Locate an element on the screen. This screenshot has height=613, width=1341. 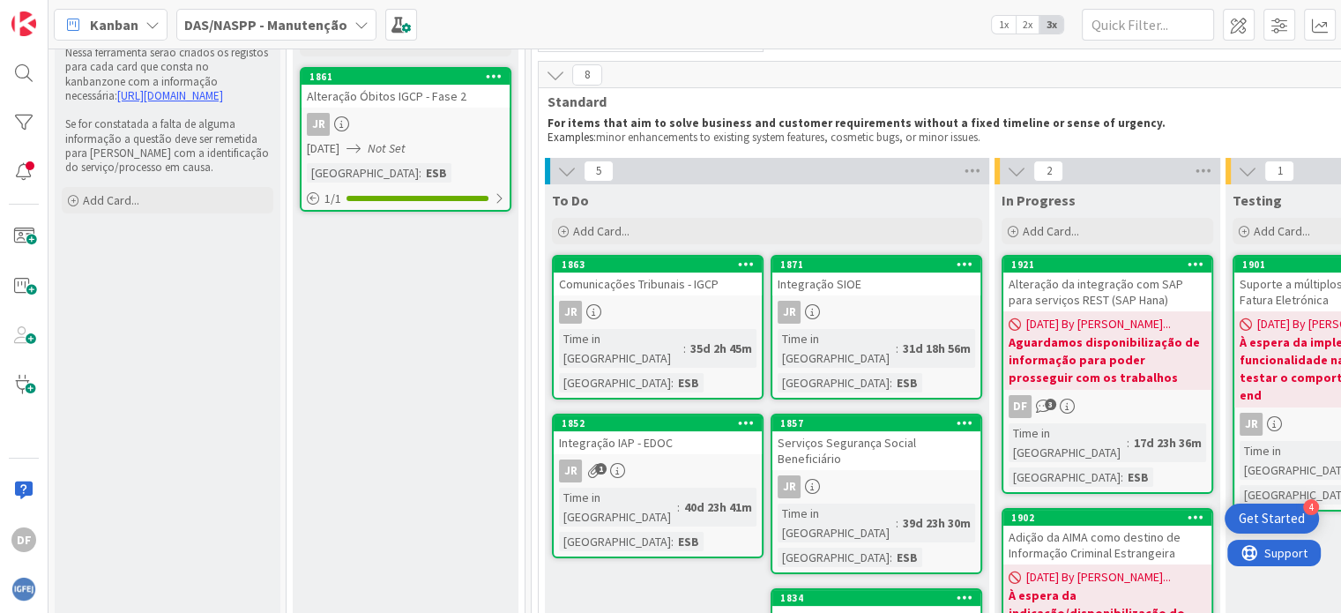
span: Support is located at coordinates (58, 13).